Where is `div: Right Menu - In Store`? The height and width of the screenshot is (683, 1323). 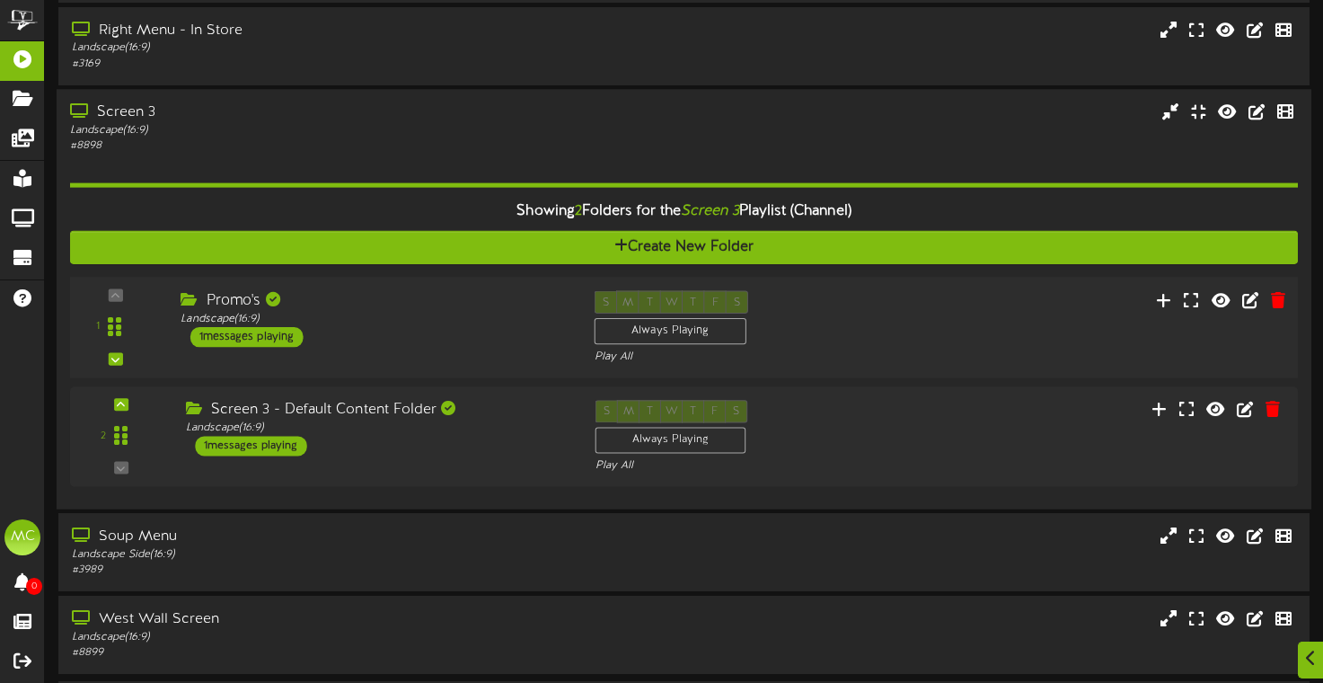 div: Right Menu - In Store is located at coordinates (319, 31).